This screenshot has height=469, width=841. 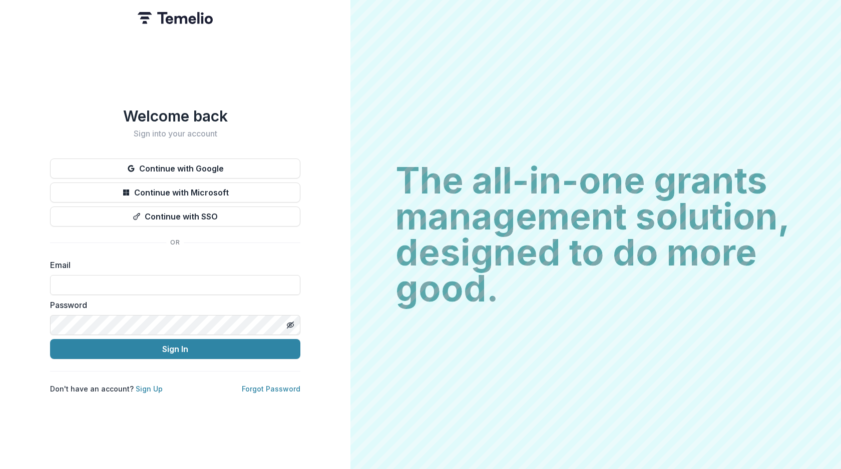 What do you see at coordinates (175, 134) in the screenshot?
I see `h2: Sign into your account` at bounding box center [175, 134].